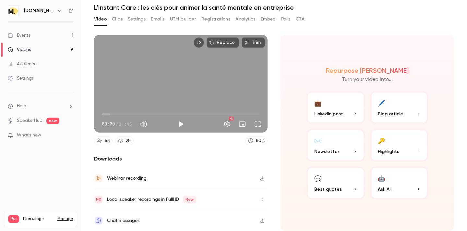 The image size is (467, 231). What do you see at coordinates (21, 106) in the screenshot?
I see `span: Help` at bounding box center [21, 106].